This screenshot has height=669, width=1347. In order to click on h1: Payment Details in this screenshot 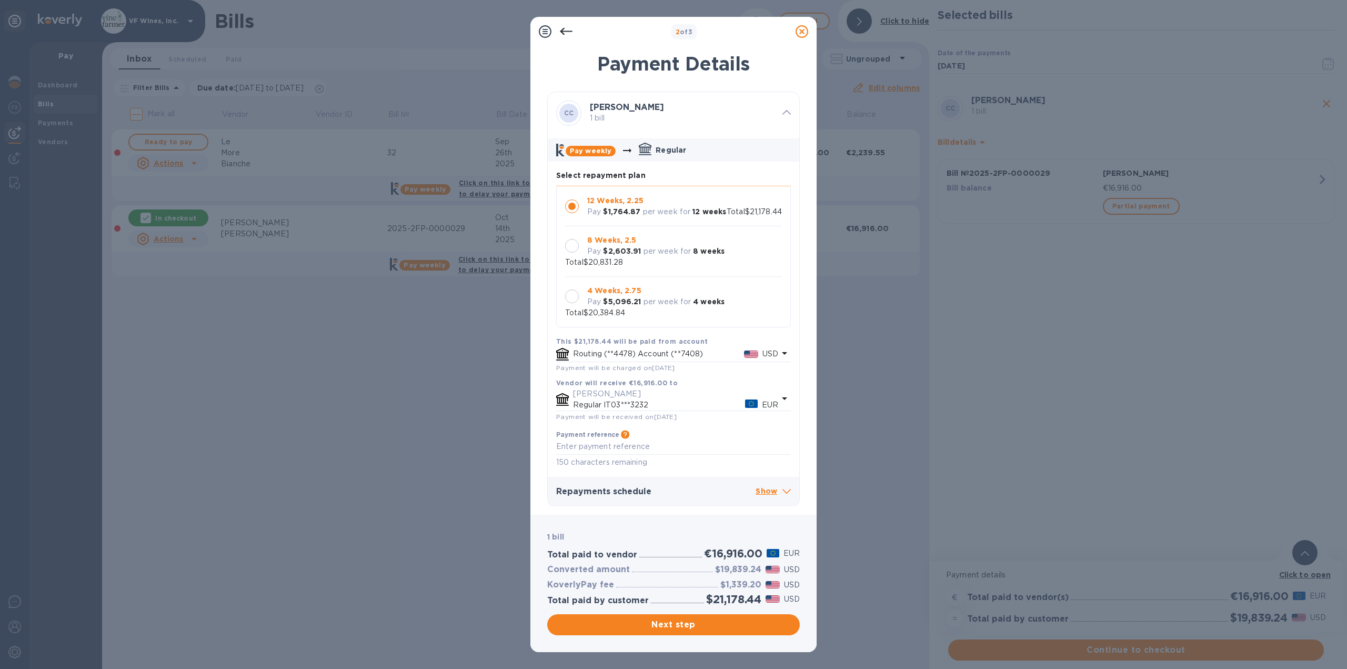, I will do `click(673, 64)`.